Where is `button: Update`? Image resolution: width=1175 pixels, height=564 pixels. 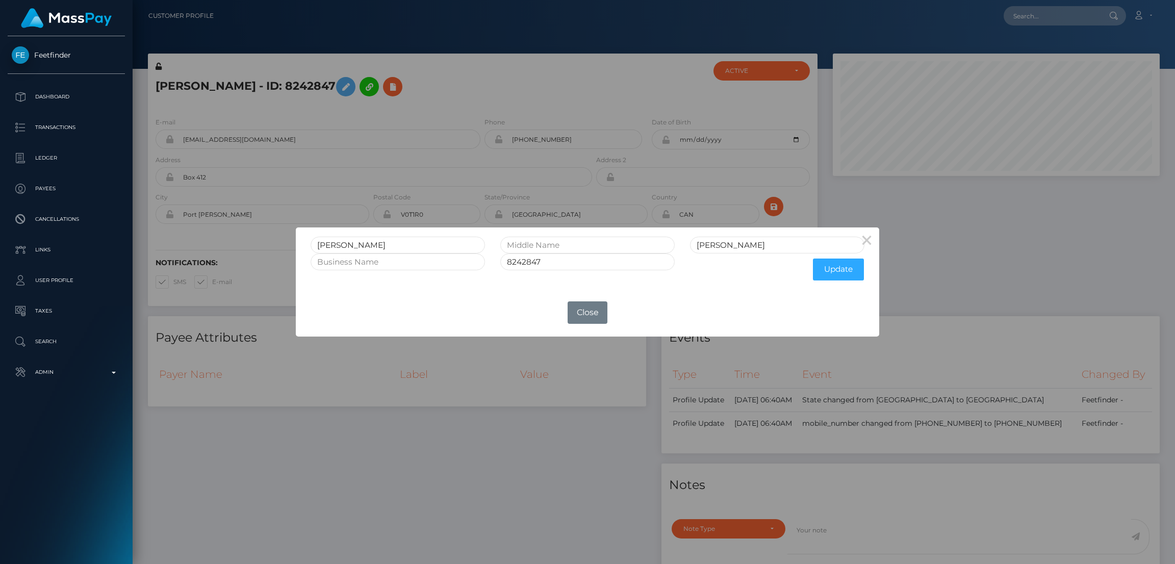
button: Update is located at coordinates (838, 269).